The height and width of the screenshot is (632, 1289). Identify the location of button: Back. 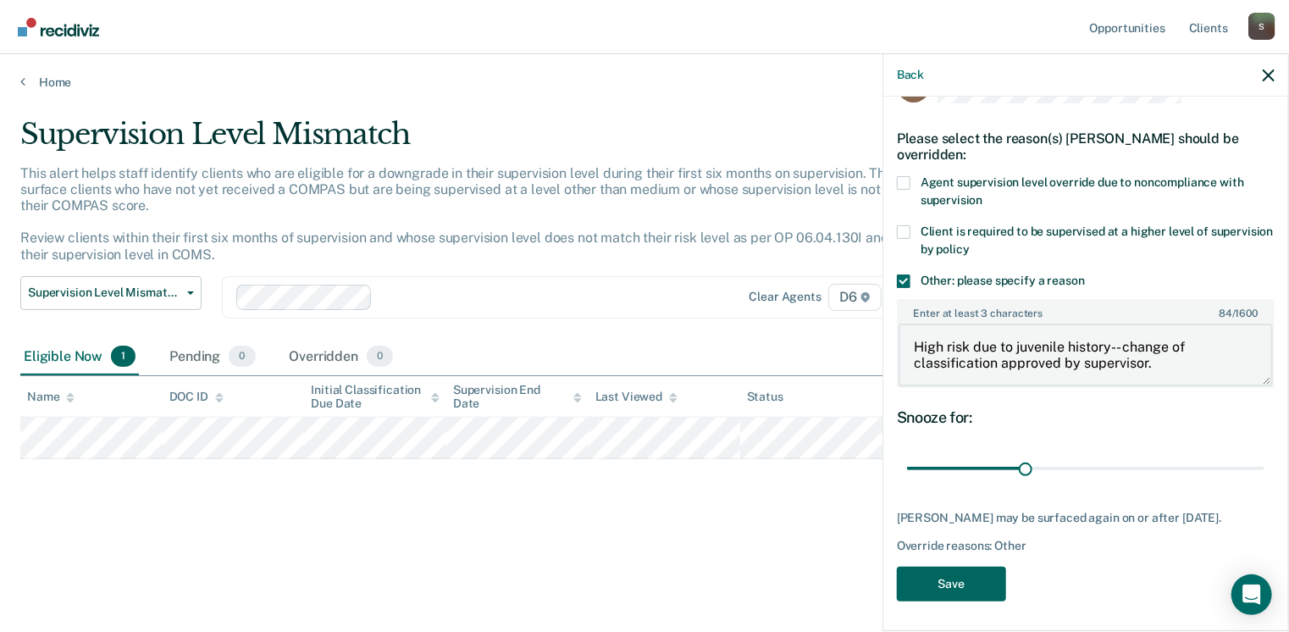
(911, 75).